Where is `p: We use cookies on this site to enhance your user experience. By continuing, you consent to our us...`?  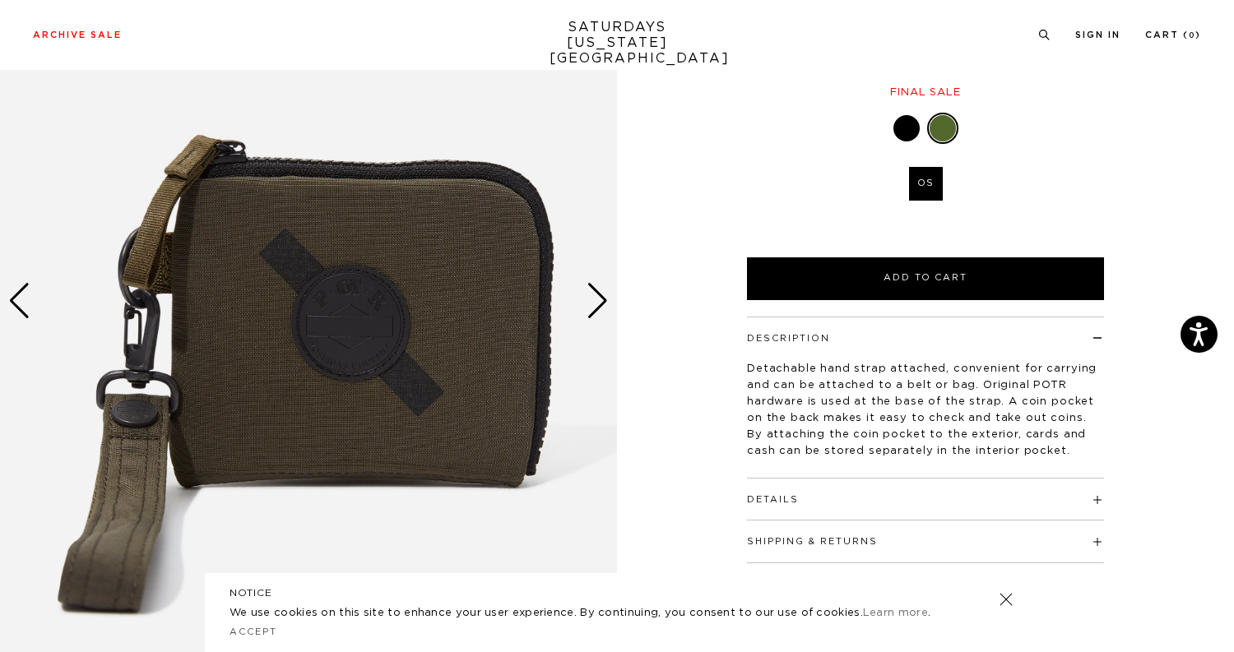 p: We use cookies on this site to enhance your user experience. By continuing, you consent to our us... is located at coordinates (587, 614).